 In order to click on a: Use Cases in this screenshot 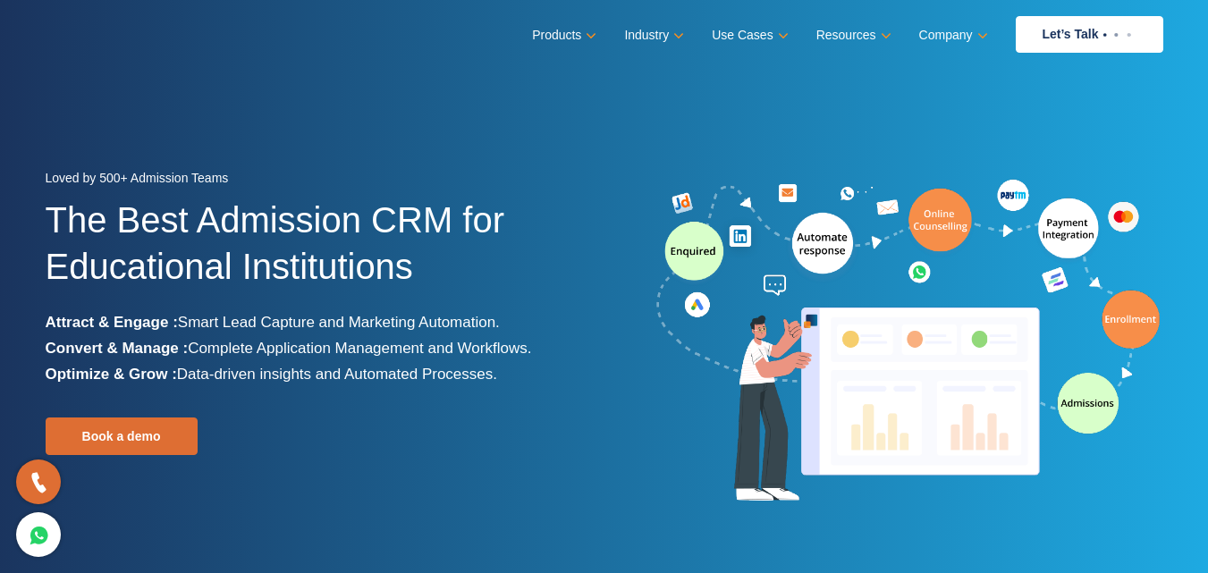, I will do `click(748, 35)`.